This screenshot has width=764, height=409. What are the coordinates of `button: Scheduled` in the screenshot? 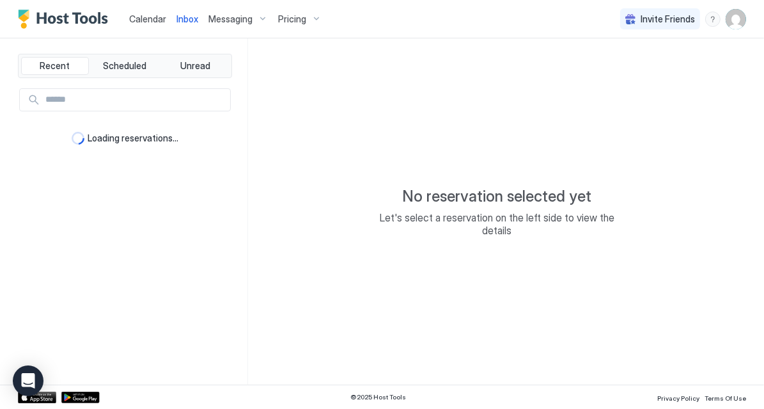 It's located at (125, 66).